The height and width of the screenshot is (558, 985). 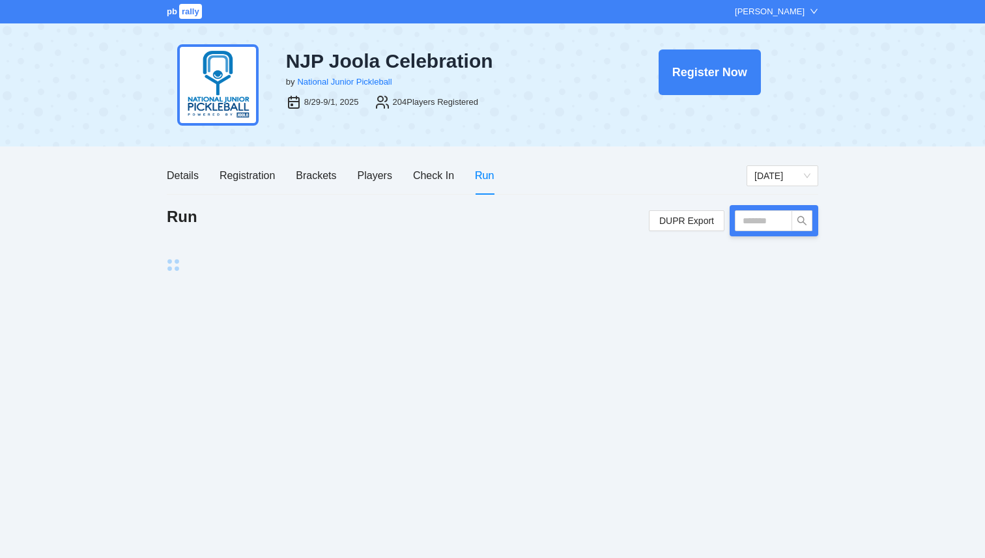 I want to click on div: Players, so click(x=374, y=175).